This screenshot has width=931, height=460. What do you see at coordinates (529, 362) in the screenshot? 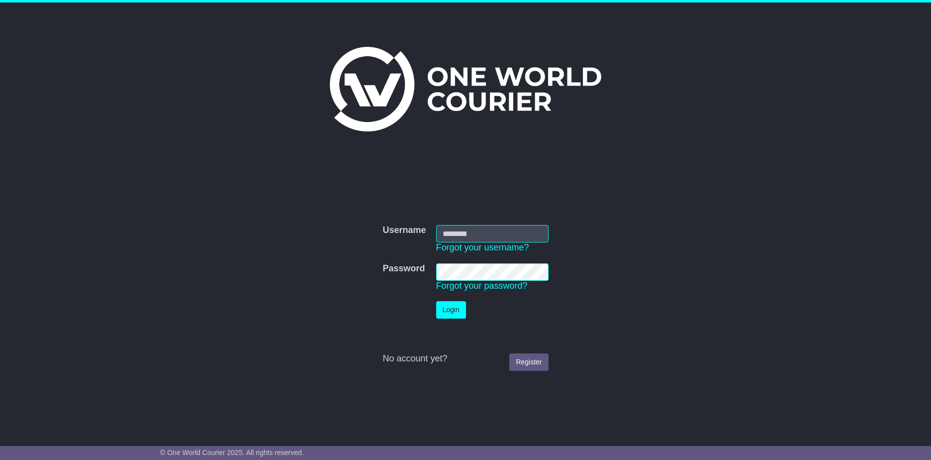
I see `a: Register` at bounding box center [529, 362].